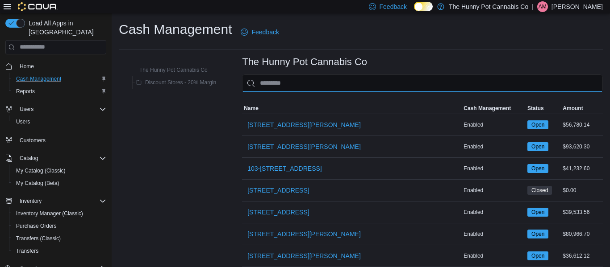 The image size is (610, 267). What do you see at coordinates (582, 108) in the screenshot?
I see `button: Amount` at bounding box center [582, 108].